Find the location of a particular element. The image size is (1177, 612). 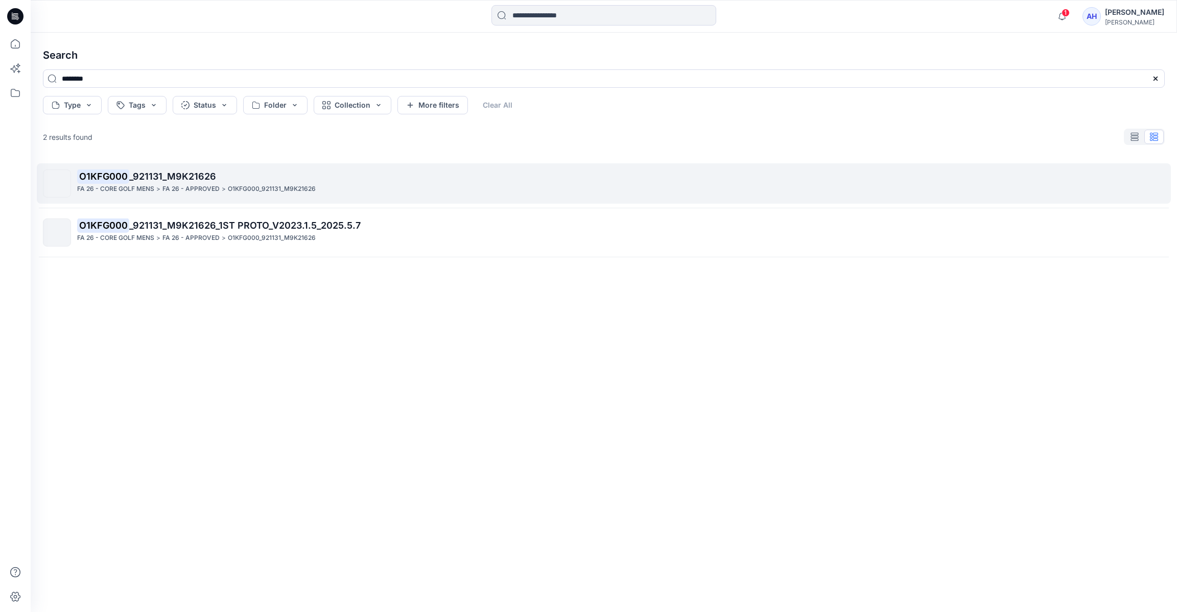

button: More filters is located at coordinates (433, 105).